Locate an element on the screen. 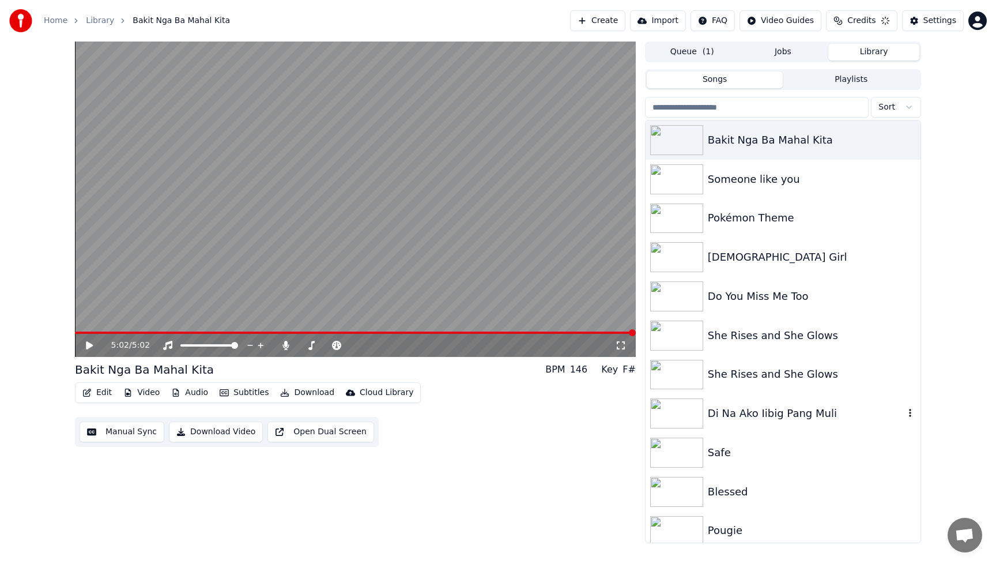 This screenshot has height=564, width=996. button: Audio is located at coordinates (190, 392).